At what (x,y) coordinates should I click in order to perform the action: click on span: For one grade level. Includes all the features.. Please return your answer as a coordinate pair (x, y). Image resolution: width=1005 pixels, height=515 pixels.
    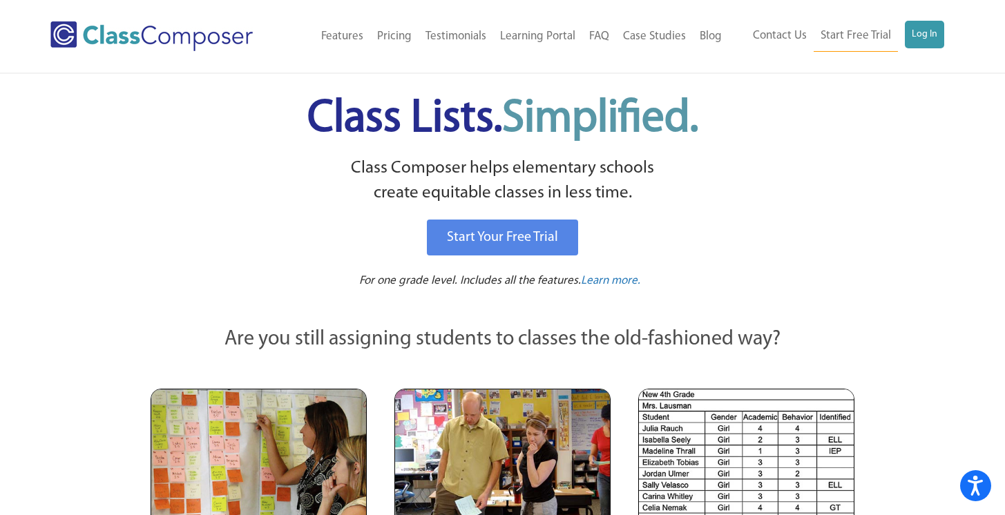
    Looking at the image, I should click on (470, 280).